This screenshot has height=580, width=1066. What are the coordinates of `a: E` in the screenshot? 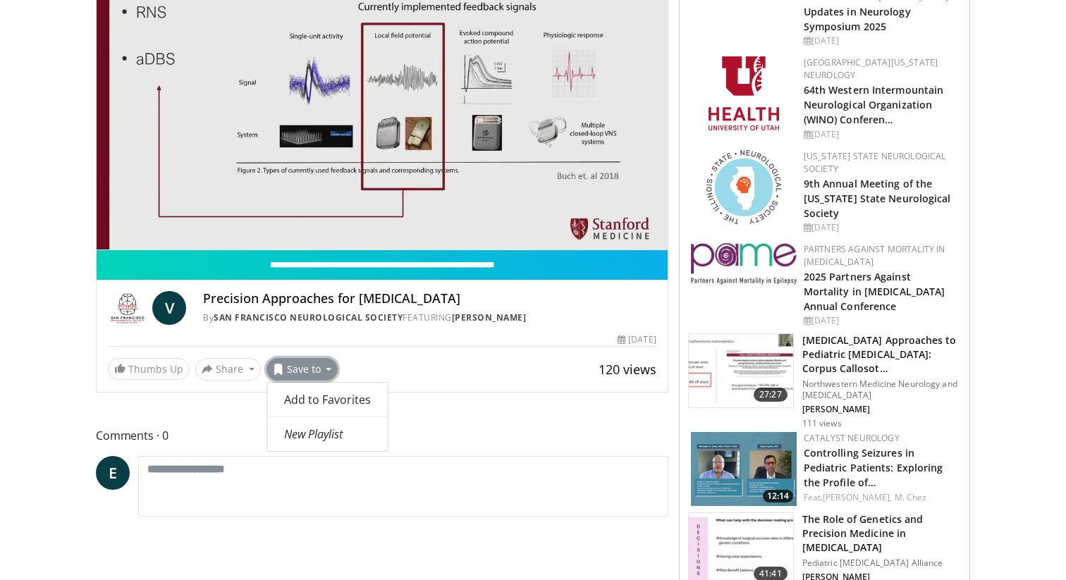 It's located at (113, 473).